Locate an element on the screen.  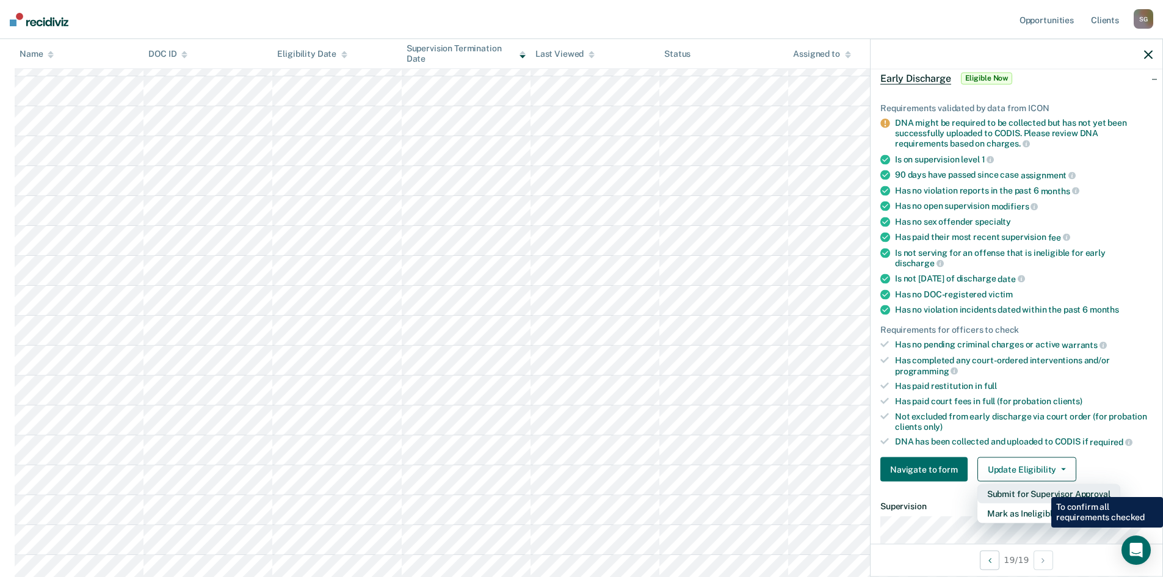
span: full is located at coordinates (990, 386).